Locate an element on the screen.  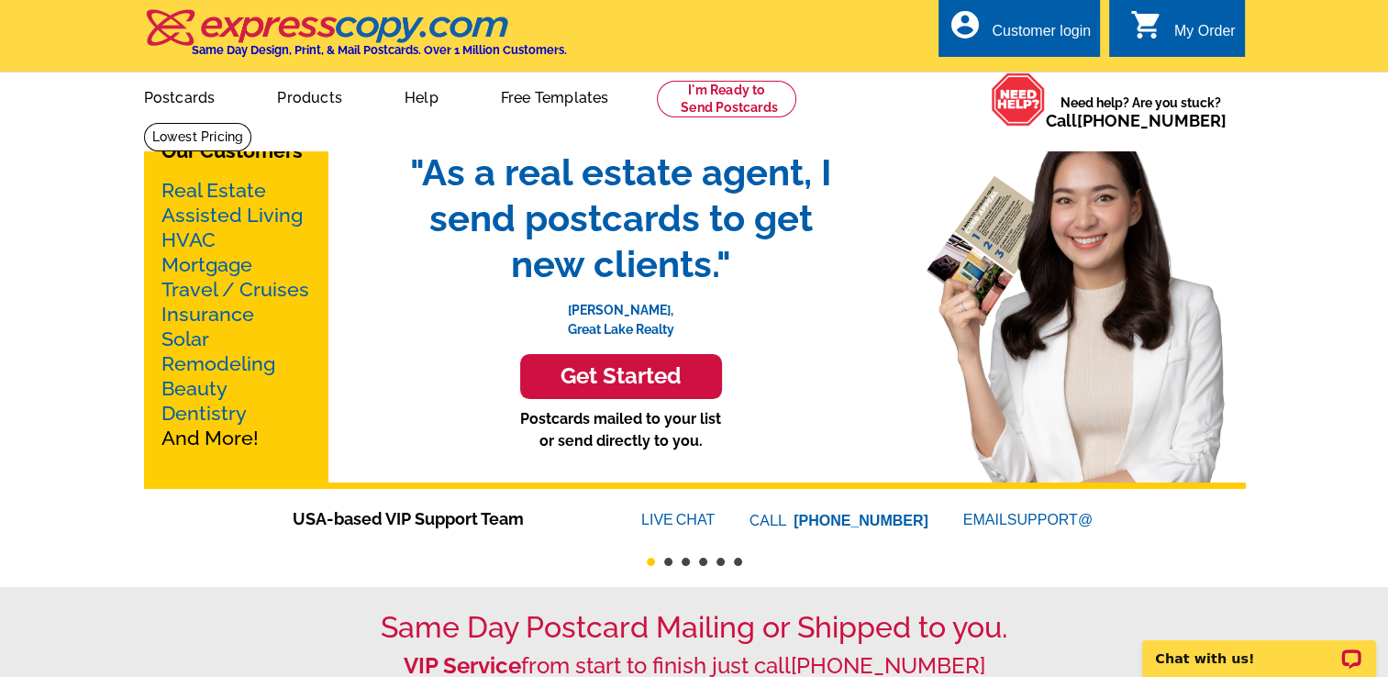
span: USA-based VIP Support Team is located at coordinates (439, 518).